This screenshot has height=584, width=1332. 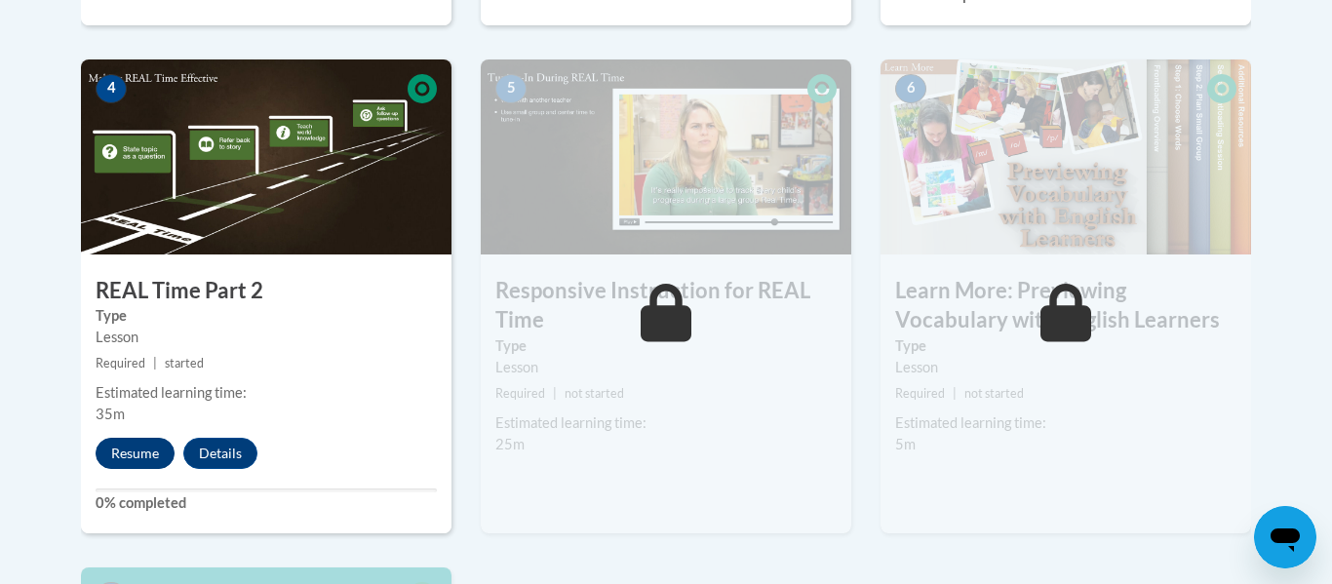 I want to click on span: 5m, so click(x=905, y=444).